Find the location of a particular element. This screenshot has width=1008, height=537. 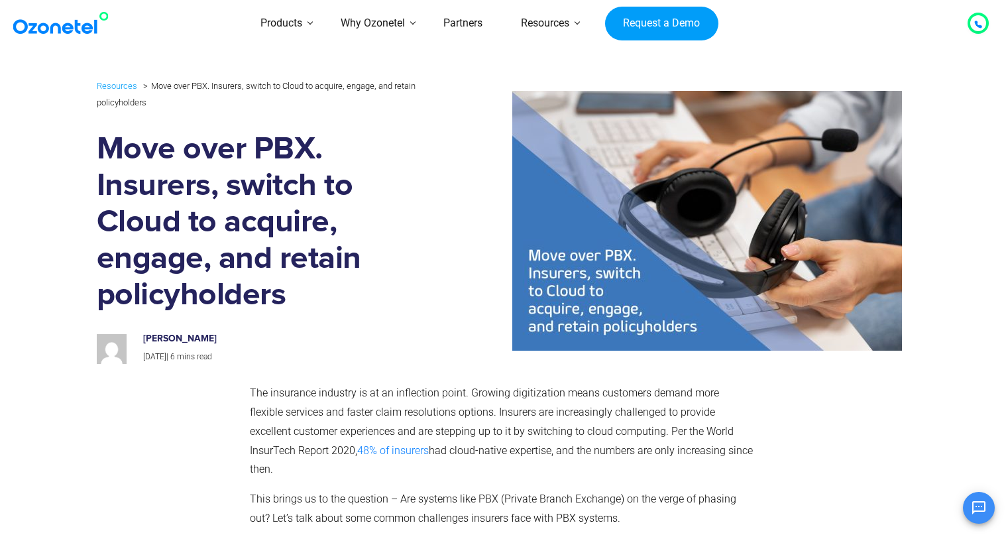

img: ccd51dcc6b70bf1fbe0579ea970ecb4917491bb0517df2acb65846e8d9adaf97 is located at coordinates (111, 349).